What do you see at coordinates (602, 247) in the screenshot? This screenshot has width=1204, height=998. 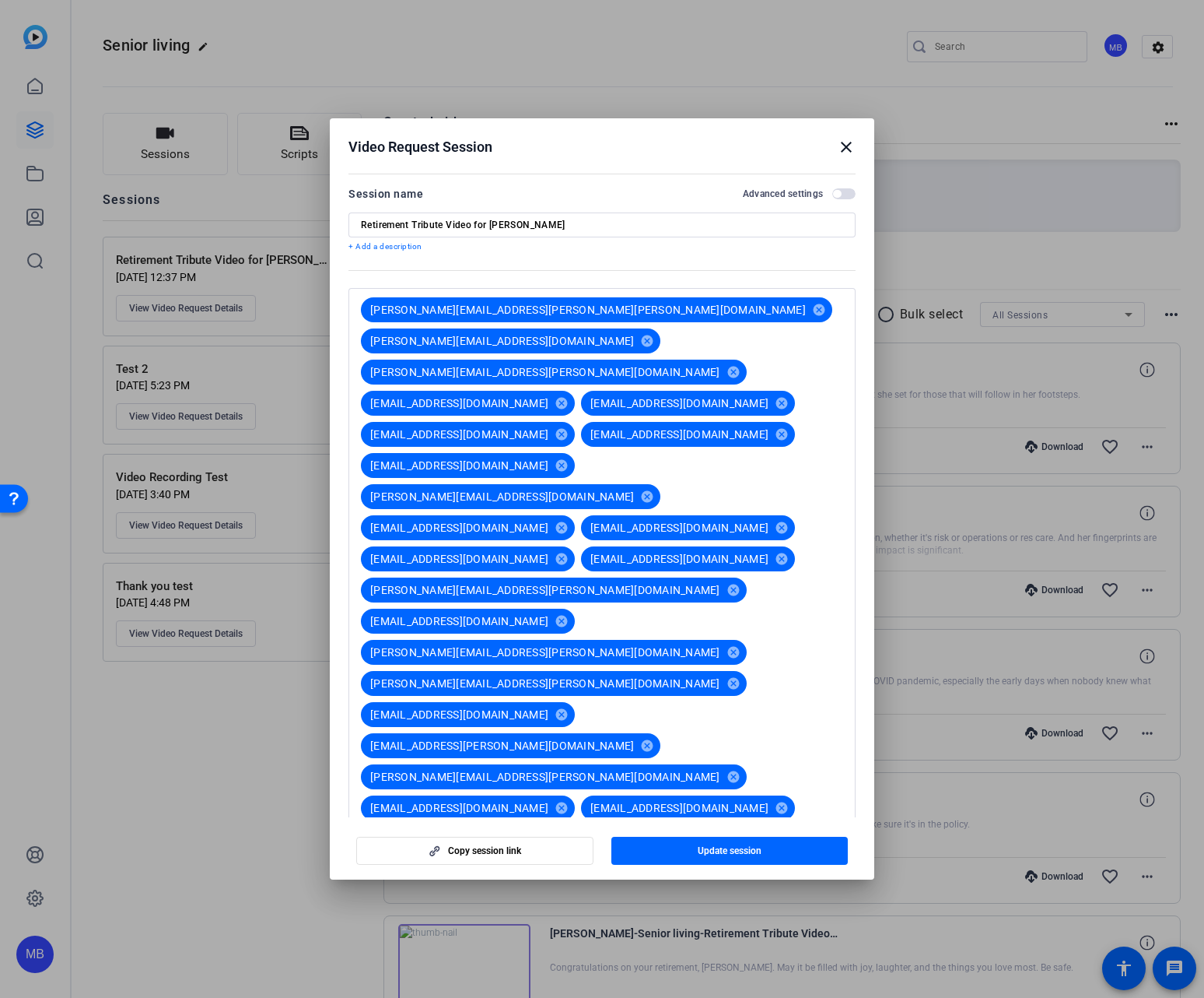 I see `p: + Add a description` at bounding box center [602, 247].